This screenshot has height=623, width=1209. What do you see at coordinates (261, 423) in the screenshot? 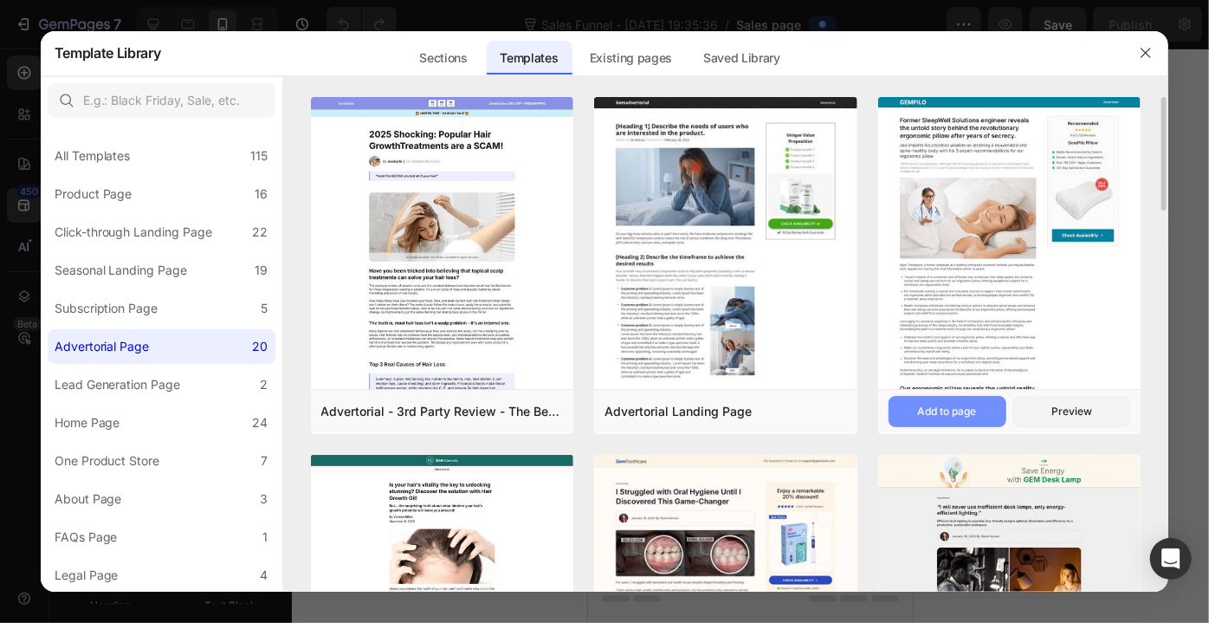
I see `div: 24` at bounding box center [261, 423].